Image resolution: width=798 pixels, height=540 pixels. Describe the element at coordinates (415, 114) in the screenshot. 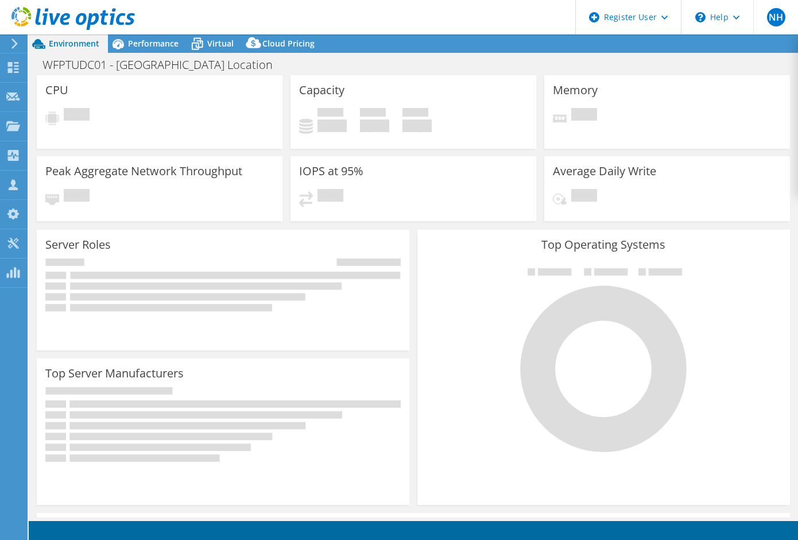

I see `span: Total` at that location.